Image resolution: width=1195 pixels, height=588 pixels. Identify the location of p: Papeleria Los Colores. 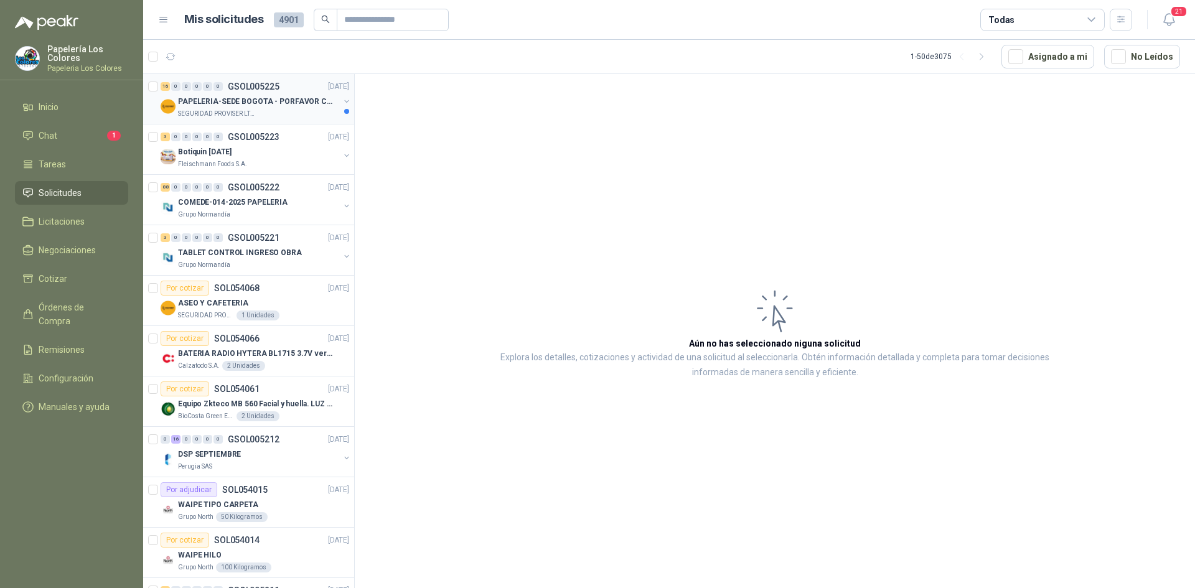
(88, 68).